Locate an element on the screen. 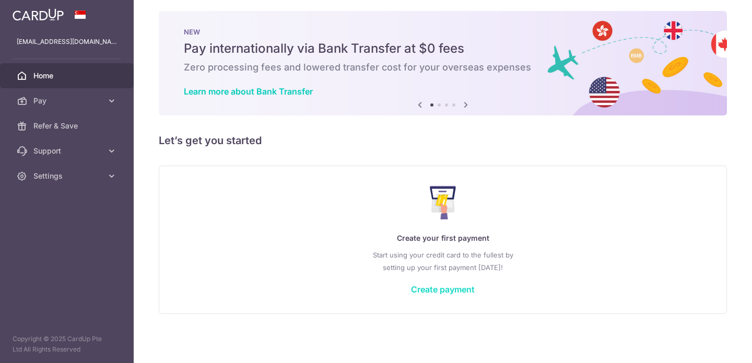 The height and width of the screenshot is (363, 752). h6: Zero processing fees and lowered transfer cost for your overseas expenses is located at coordinates (443, 67).